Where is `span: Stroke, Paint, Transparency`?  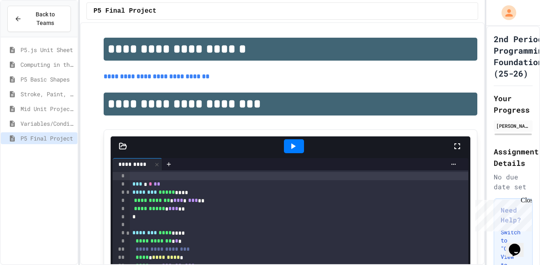
span: Stroke, Paint, Transparency is located at coordinates (47, 94).